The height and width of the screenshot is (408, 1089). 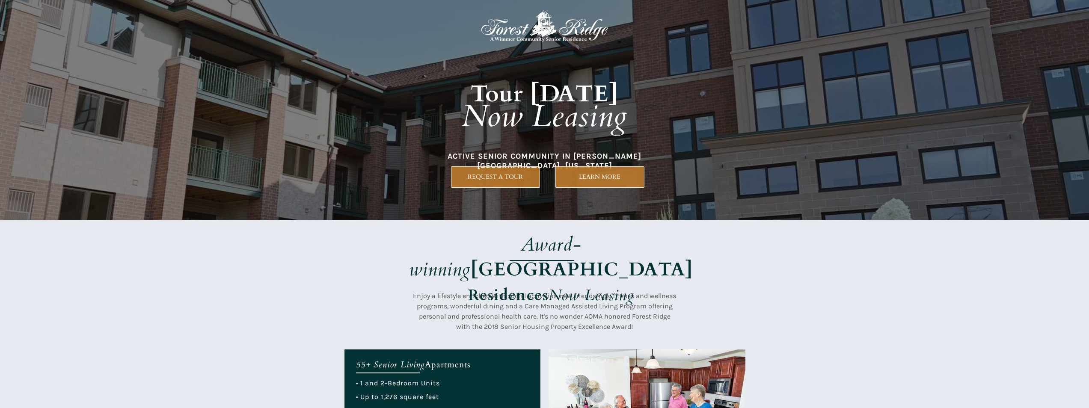 What do you see at coordinates (495, 177) in the screenshot?
I see `a: REQUEST A TOUR` at bounding box center [495, 177].